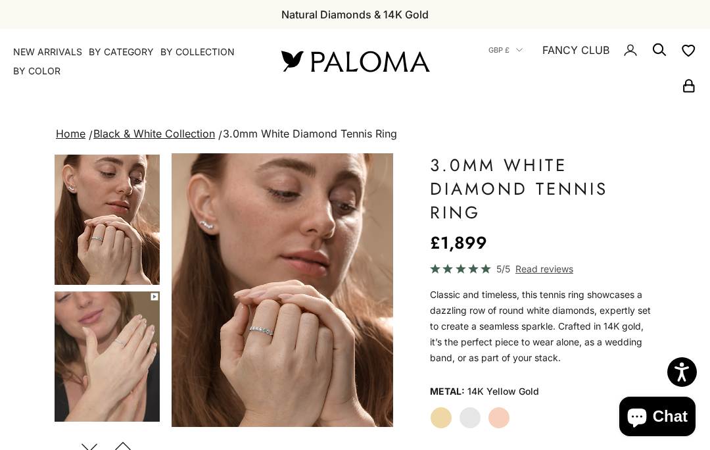  I want to click on nav: Primary navigation, so click(132, 61).